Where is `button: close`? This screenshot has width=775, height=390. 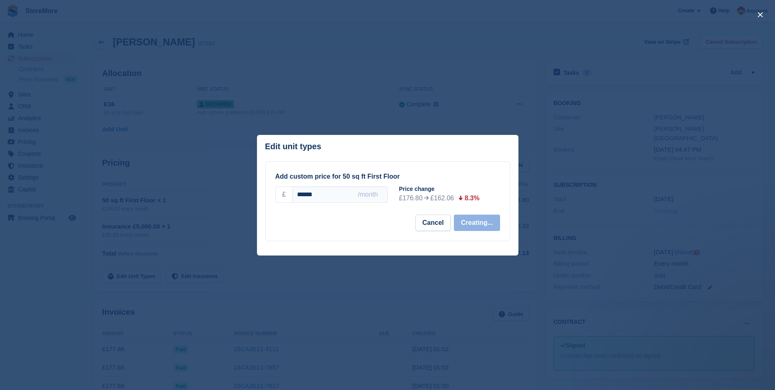 button: close is located at coordinates (760, 15).